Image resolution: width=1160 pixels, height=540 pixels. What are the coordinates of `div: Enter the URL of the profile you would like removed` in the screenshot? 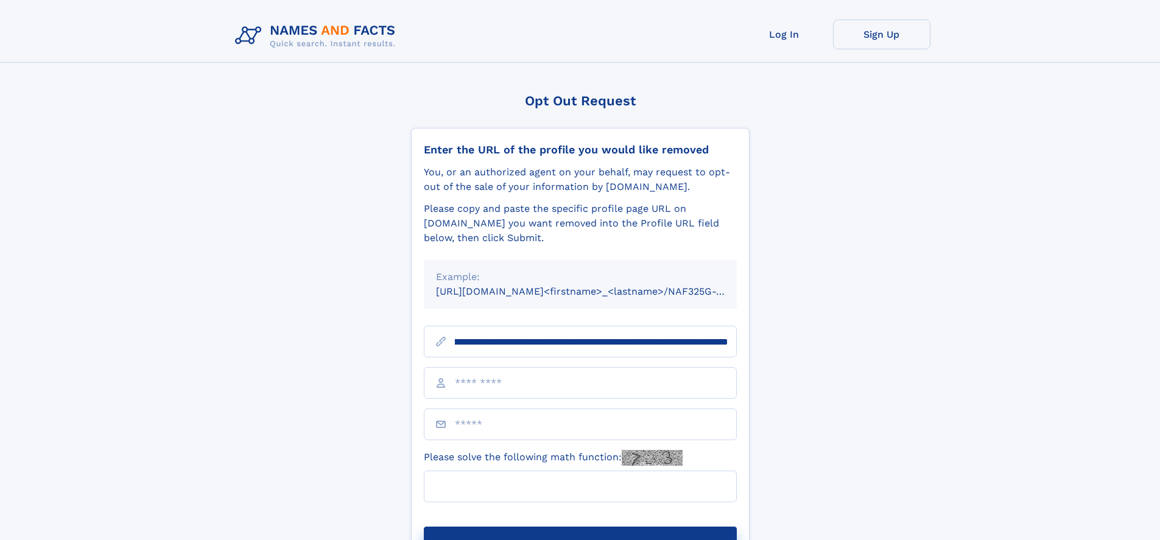 It's located at (580, 150).